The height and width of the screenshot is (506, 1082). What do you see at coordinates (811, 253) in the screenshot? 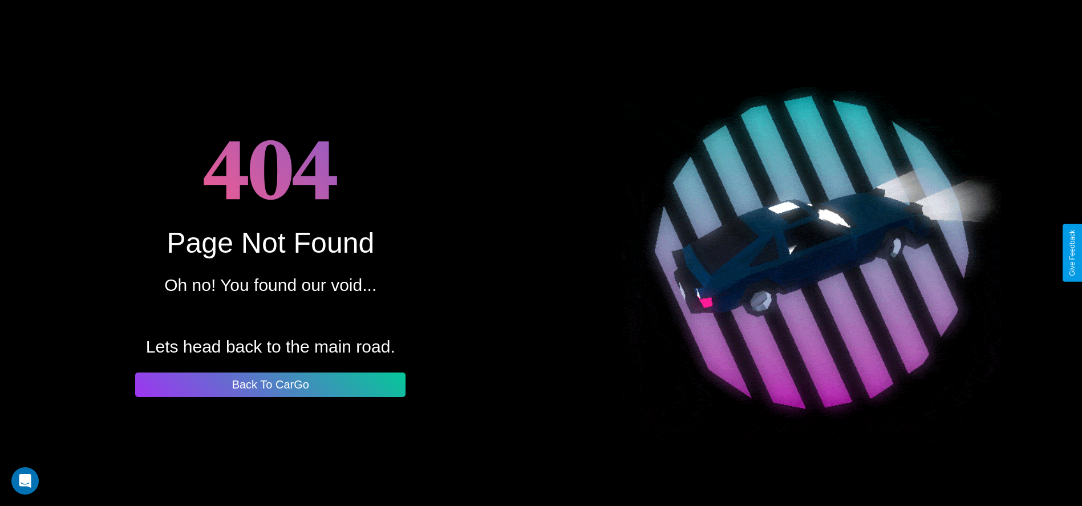
I see `img: spinning car` at bounding box center [811, 253].